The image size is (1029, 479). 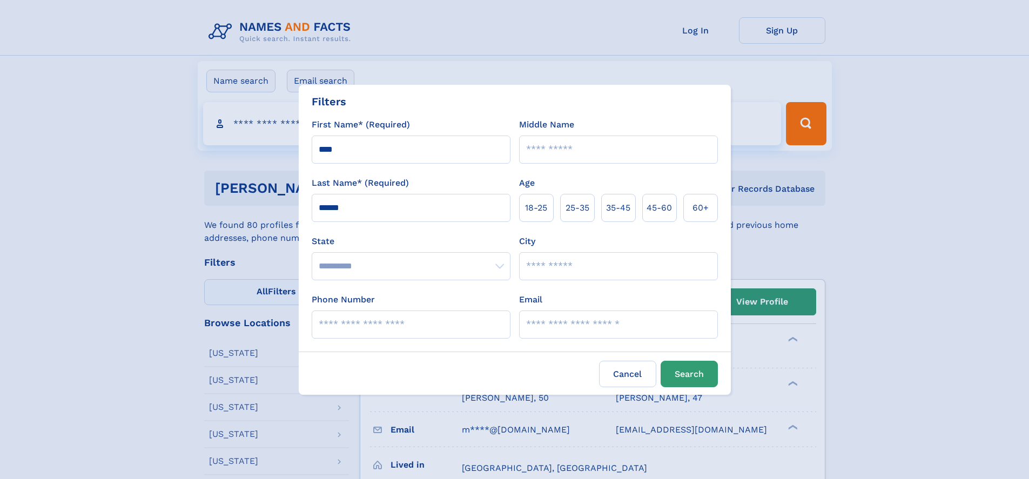 I want to click on label: State, so click(x=411, y=242).